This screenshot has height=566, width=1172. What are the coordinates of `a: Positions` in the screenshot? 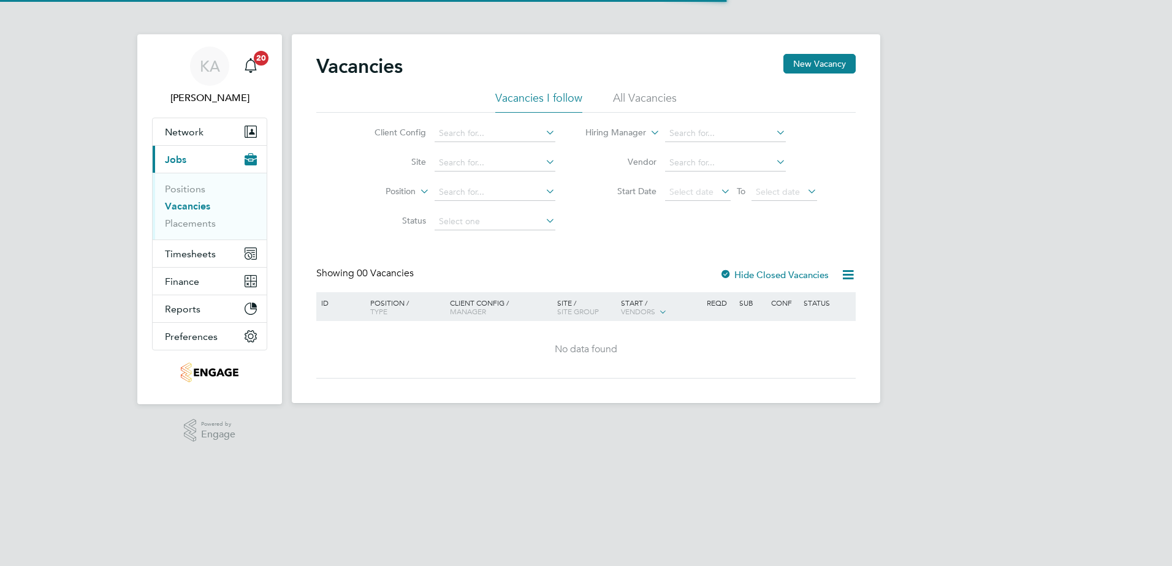 It's located at (185, 189).